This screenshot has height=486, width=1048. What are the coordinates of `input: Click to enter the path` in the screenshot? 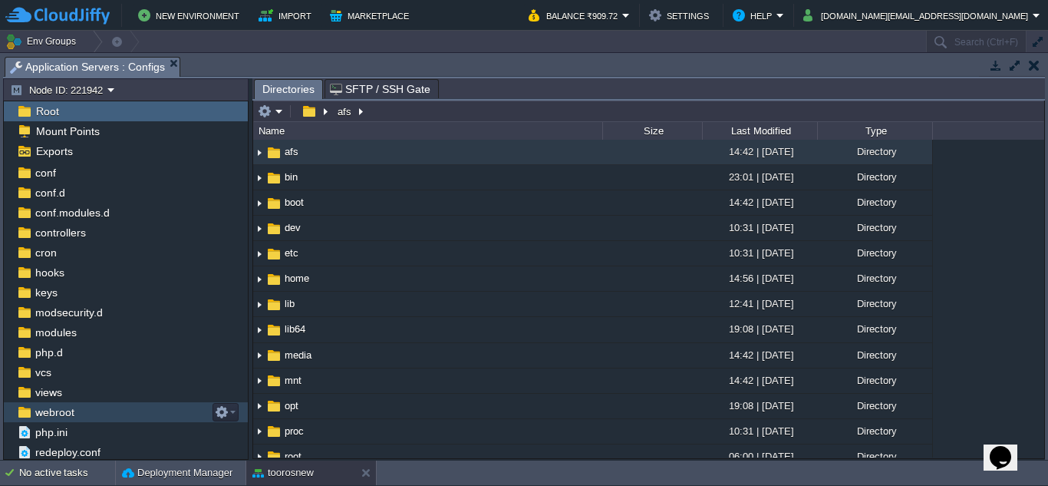 It's located at (648, 111).